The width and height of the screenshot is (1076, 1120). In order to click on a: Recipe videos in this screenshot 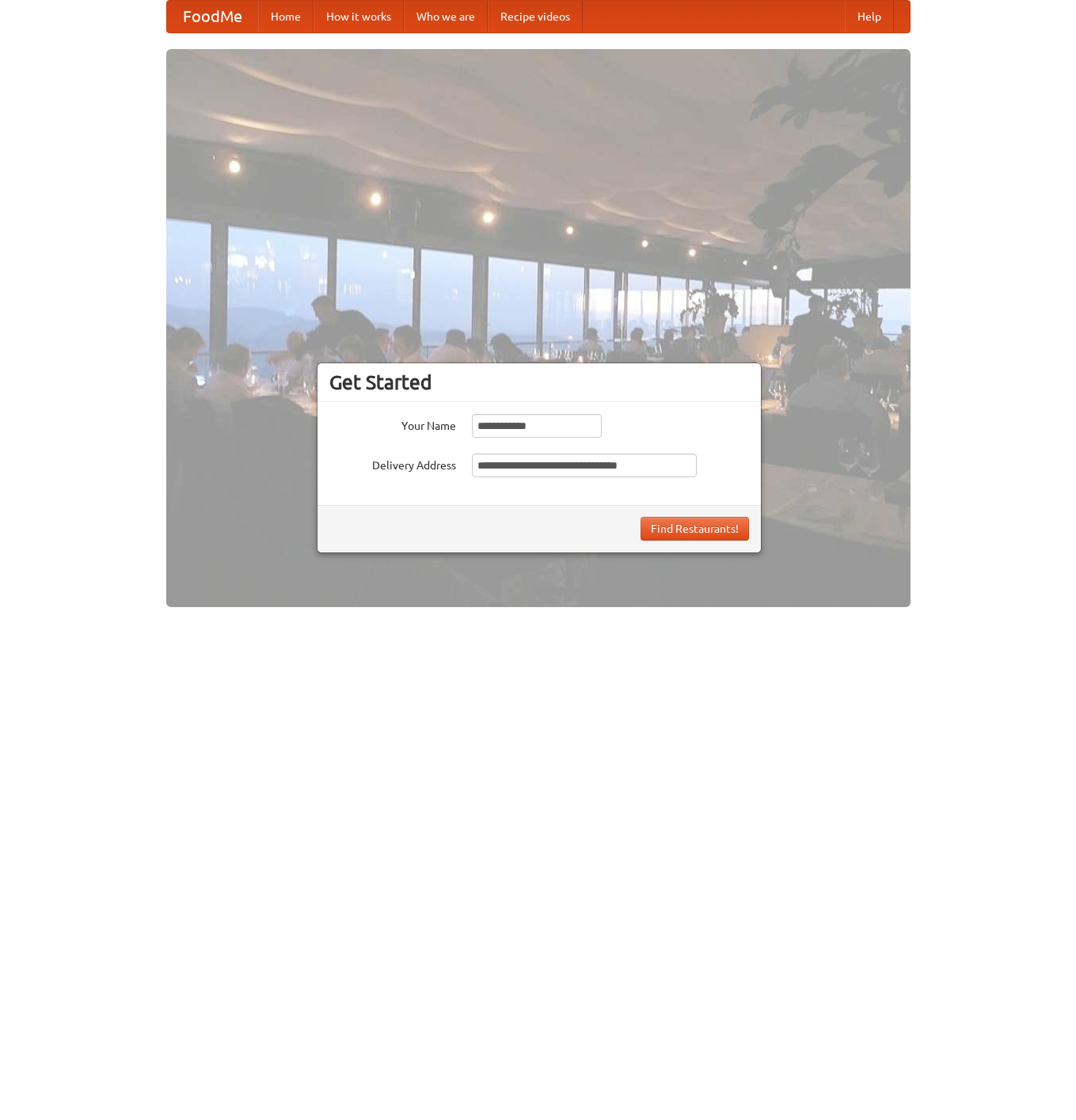, I will do `click(535, 17)`.